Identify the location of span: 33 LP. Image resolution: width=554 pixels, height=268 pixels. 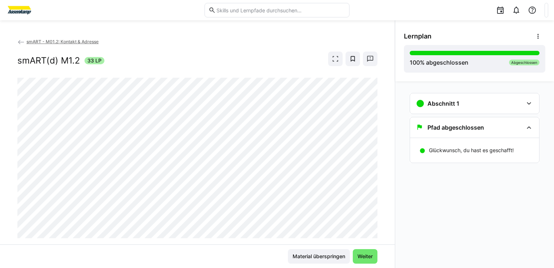
(94, 61).